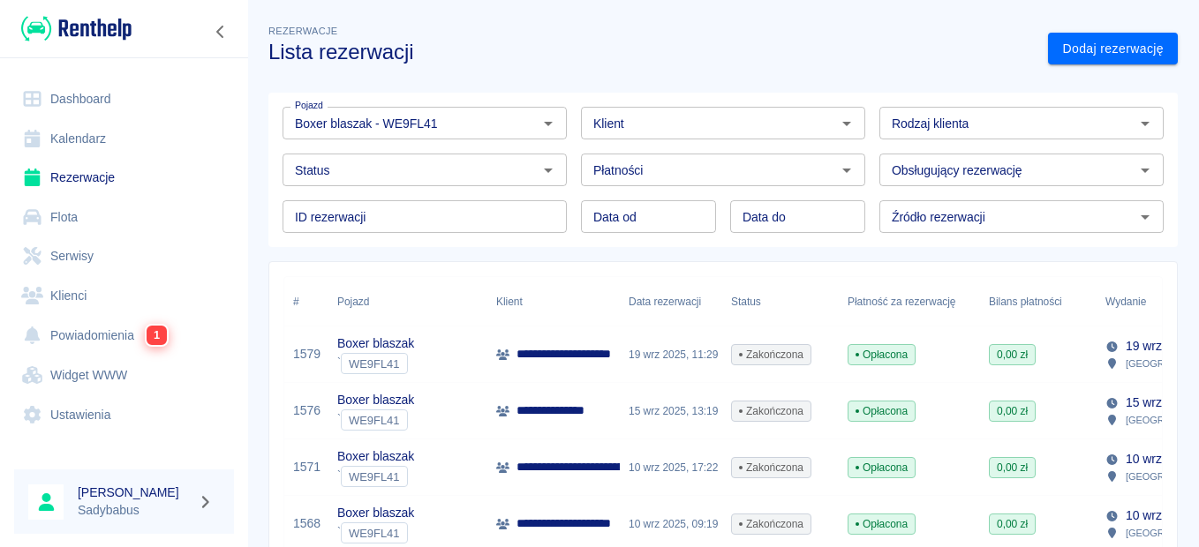 Image resolution: width=1199 pixels, height=547 pixels. I want to click on a: 1576, so click(306, 410).